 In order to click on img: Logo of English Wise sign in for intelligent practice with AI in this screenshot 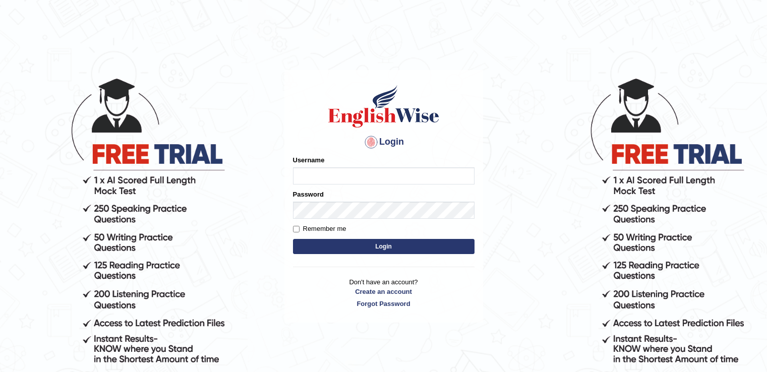, I will do `click(384, 106)`.